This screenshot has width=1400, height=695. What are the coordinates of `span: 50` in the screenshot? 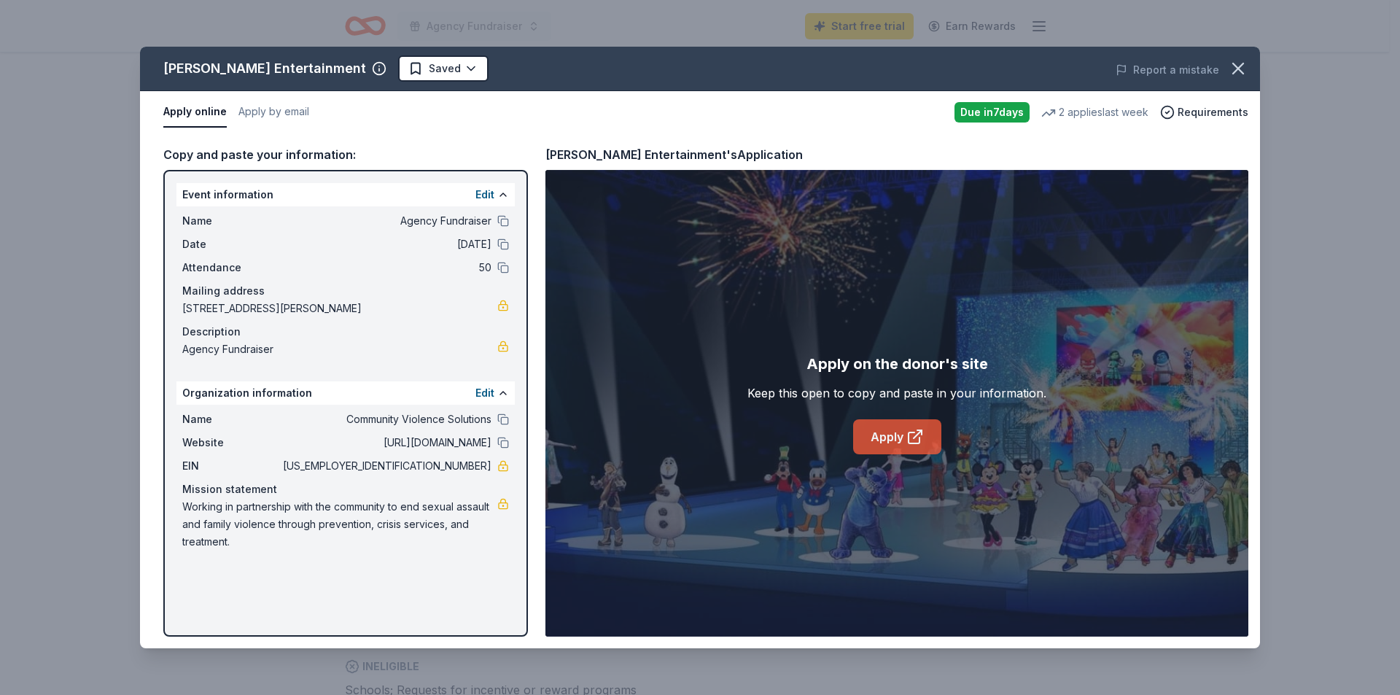 It's located at (386, 268).